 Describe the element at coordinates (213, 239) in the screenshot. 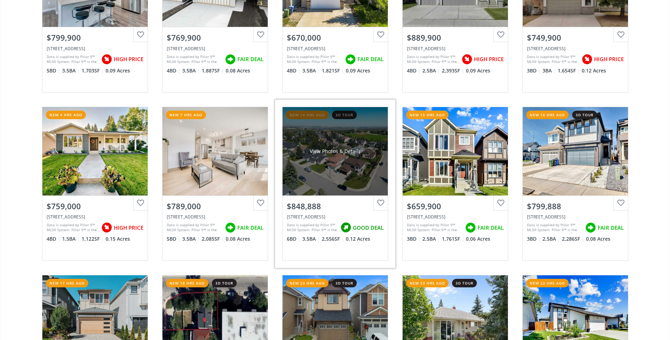

I see `span: 2,085 SF` at that location.